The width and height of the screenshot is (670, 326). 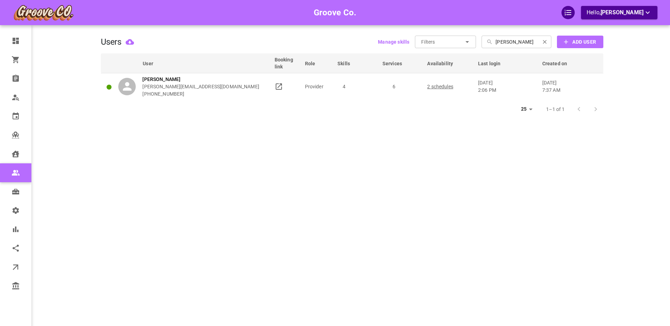 What do you see at coordinates (318, 87) in the screenshot?
I see `p: Provider` at bounding box center [318, 87].